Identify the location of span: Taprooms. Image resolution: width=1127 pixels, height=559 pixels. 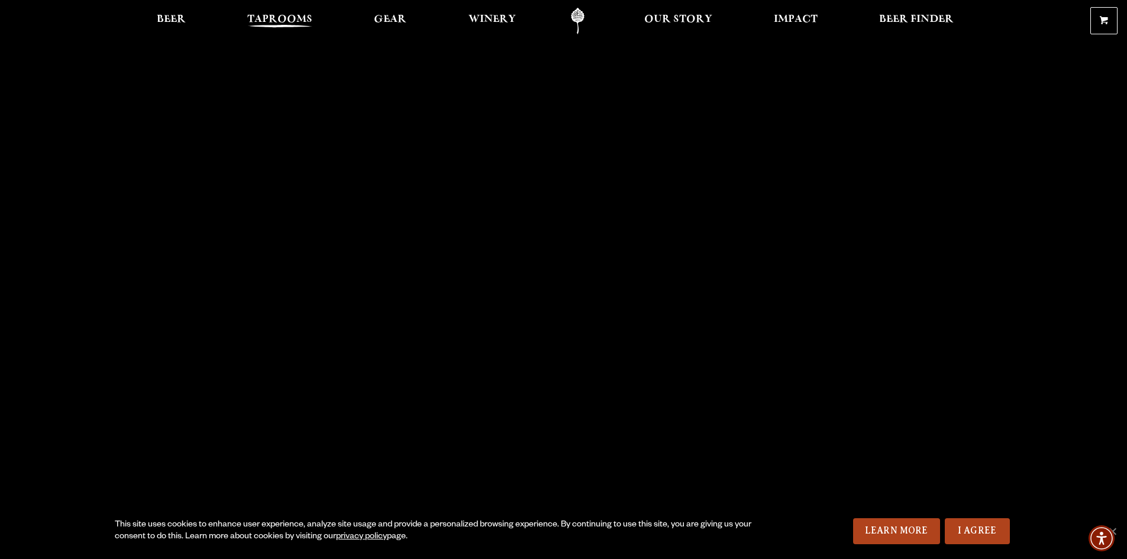
(280, 20).